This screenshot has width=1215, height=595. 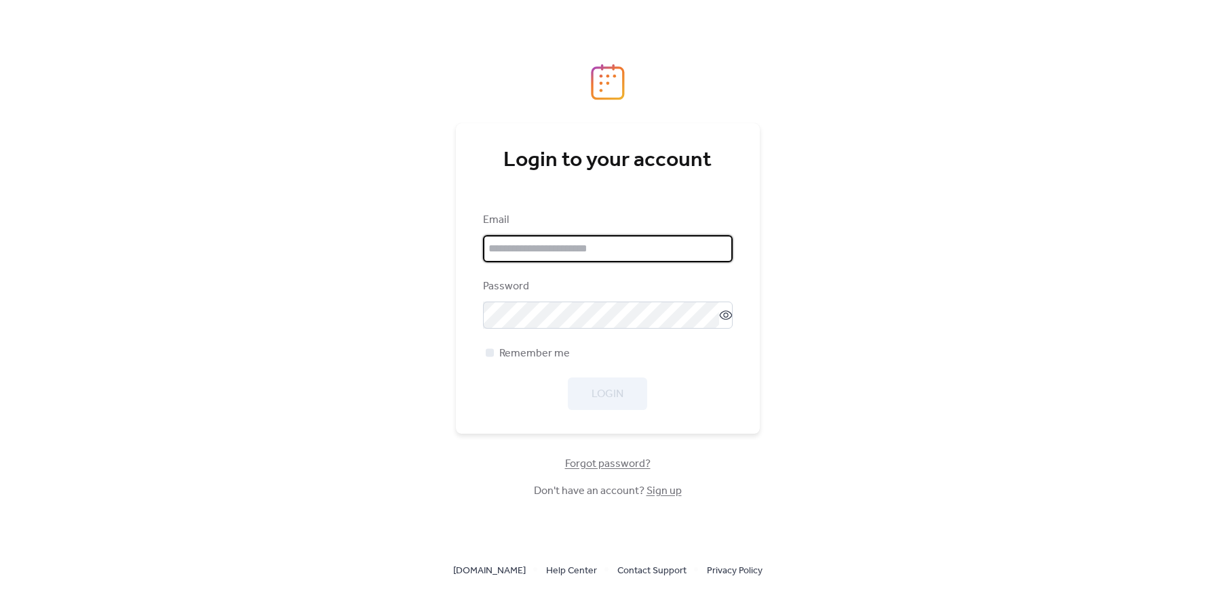 What do you see at coordinates (606, 287) in the screenshot?
I see `div: Password` at bounding box center [606, 287].